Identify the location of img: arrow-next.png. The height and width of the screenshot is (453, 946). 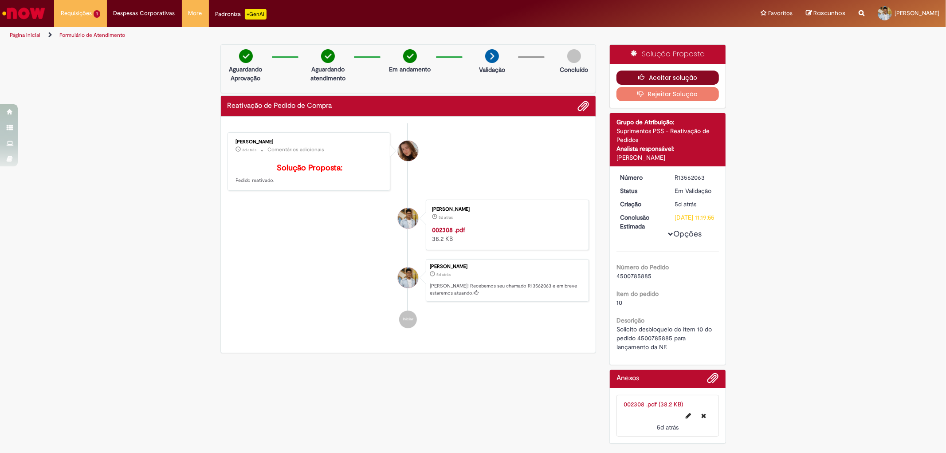
(492, 56).